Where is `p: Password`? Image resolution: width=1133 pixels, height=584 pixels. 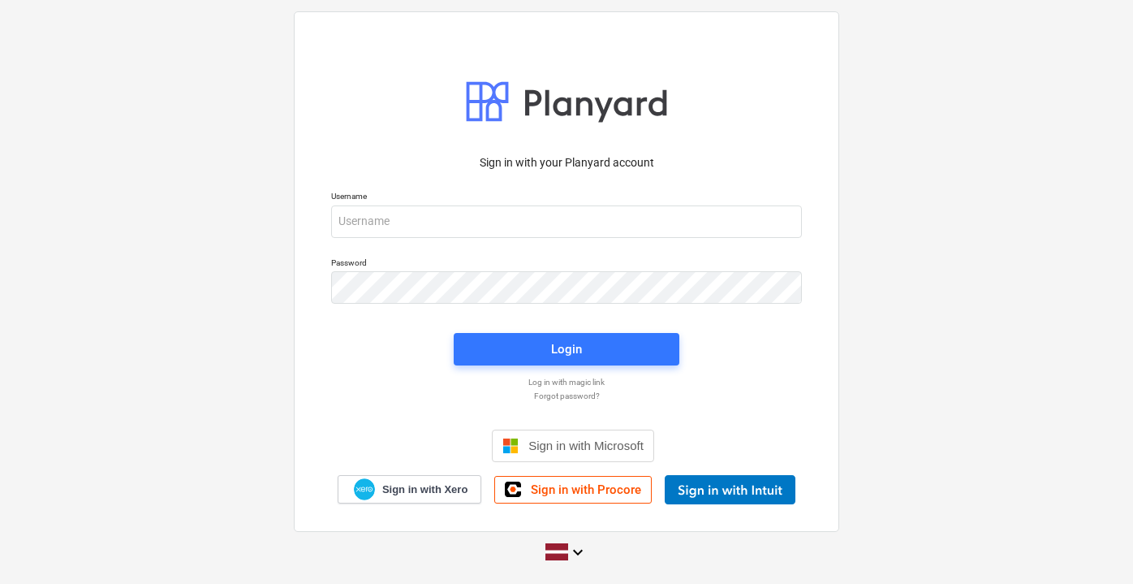
p: Password is located at coordinates (567, 264).